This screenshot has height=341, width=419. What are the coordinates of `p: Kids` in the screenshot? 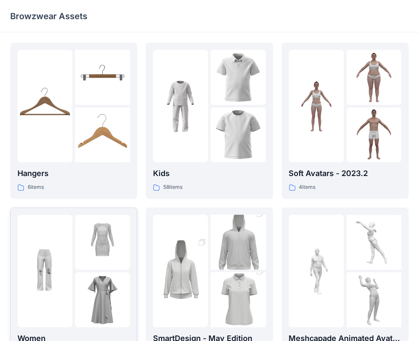 It's located at (209, 174).